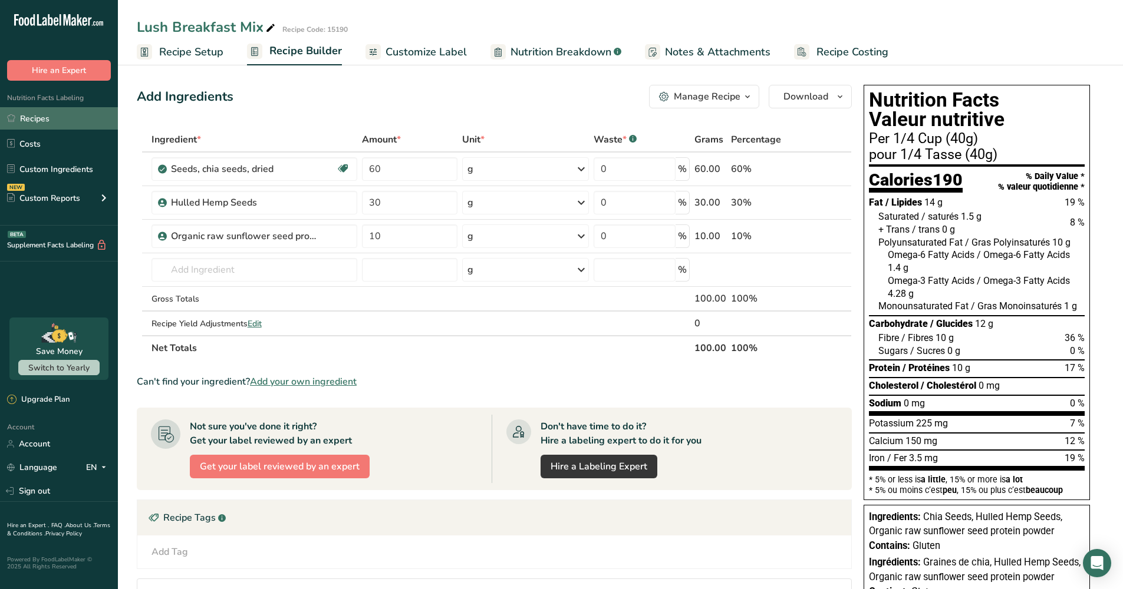 The image size is (1123, 589). I want to click on span: 12 %, so click(1074, 441).